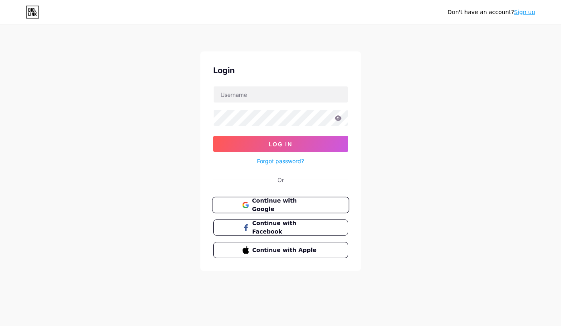 The height and width of the screenshot is (326, 561). What do you see at coordinates (525, 12) in the screenshot?
I see `a: Sign up` at bounding box center [525, 12].